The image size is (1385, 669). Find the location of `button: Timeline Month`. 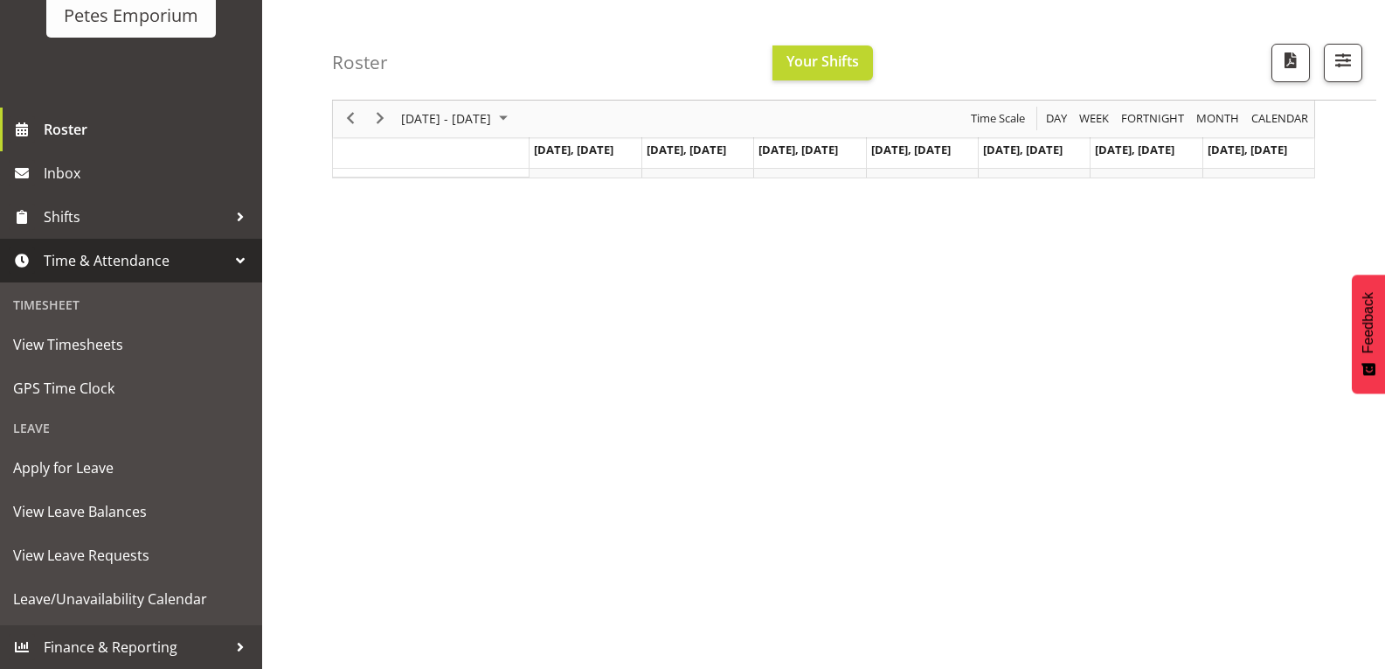

button: Timeline Month is located at coordinates (1219, 119).